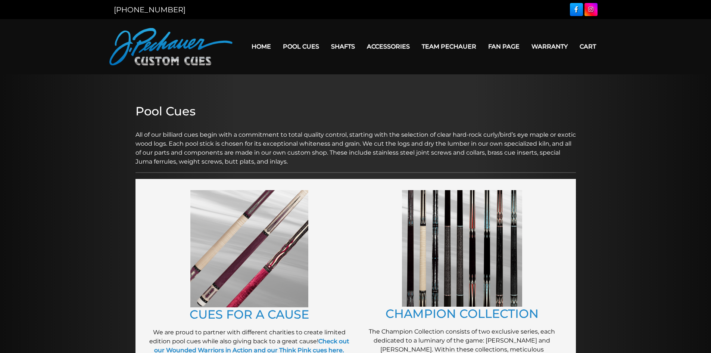  What do you see at coordinates (301, 46) in the screenshot?
I see `a: Pool Cues` at bounding box center [301, 46].